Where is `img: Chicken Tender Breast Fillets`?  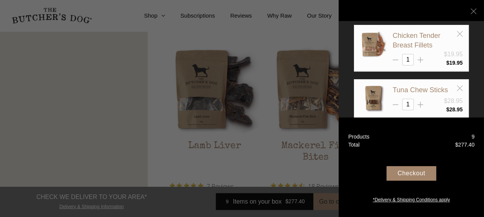
img: Chicken Tender Breast Fillets is located at coordinates (373, 44).